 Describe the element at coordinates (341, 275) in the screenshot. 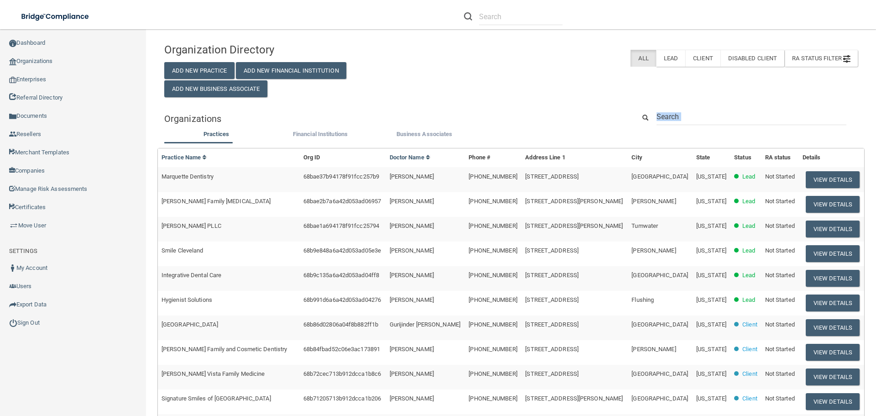

I see `span: 68b9c135a6a42d053ad04ff8` at that location.